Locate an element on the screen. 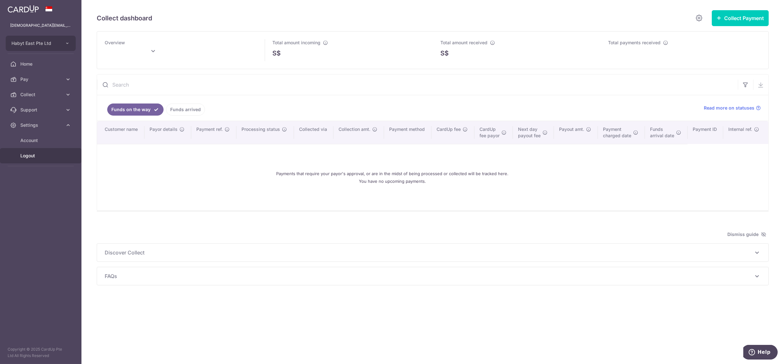  span: Payout amt. is located at coordinates (571, 129).